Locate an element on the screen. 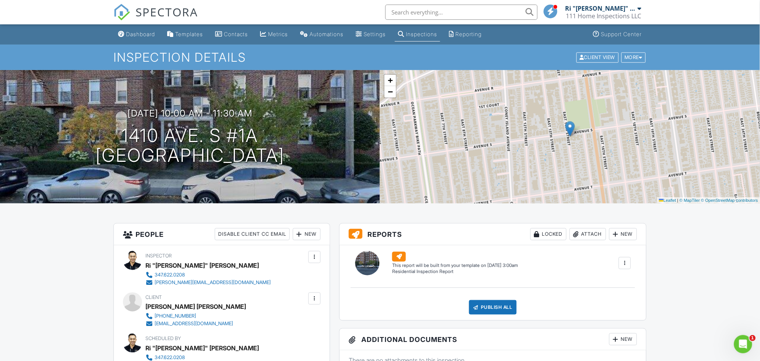 This screenshot has width=760, height=361. div: Settings is located at coordinates (375, 34).